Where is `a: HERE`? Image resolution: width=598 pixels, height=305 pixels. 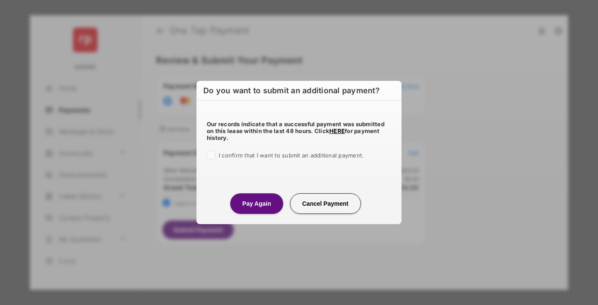 a: HERE is located at coordinates (337, 131).